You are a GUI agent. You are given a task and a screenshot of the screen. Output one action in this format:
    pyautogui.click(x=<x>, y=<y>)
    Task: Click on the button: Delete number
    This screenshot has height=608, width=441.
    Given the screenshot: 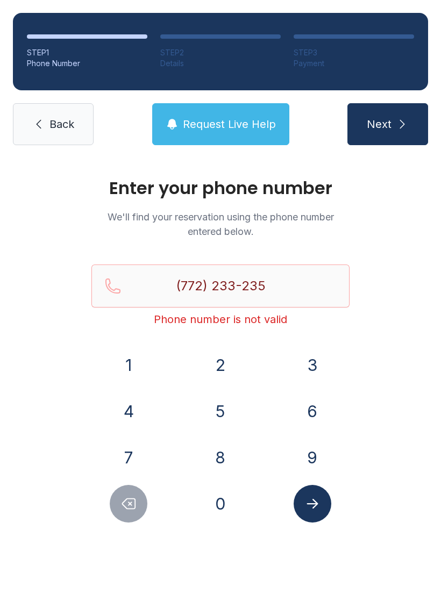 What is the action you would take?
    pyautogui.click(x=128, y=503)
    